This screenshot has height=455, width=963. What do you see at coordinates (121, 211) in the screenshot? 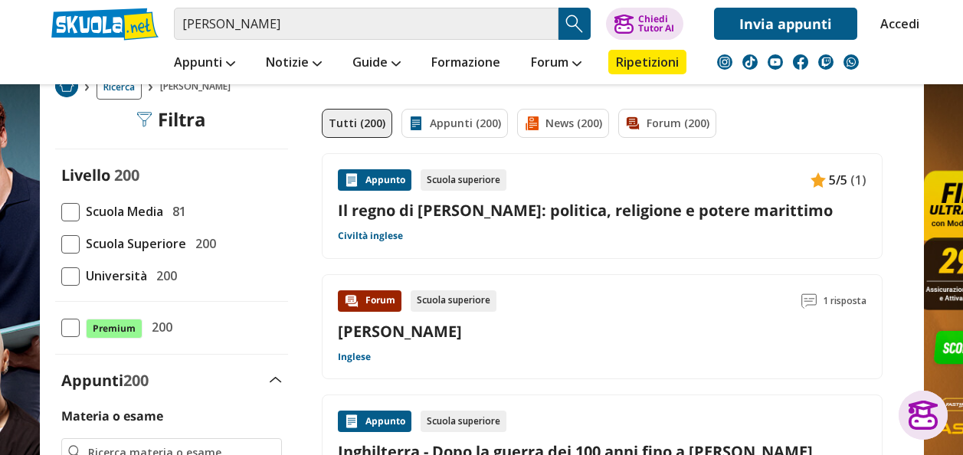
I see `span: Scuola Media` at bounding box center [121, 211].